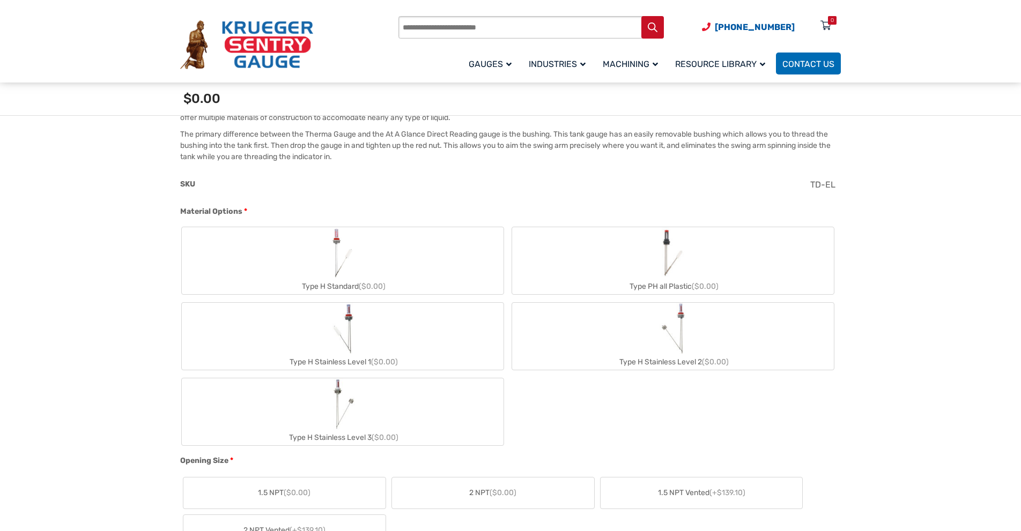 The height and width of the screenshot is (531, 1021). What do you see at coordinates (630, 64) in the screenshot?
I see `span: Machining` at bounding box center [630, 64].